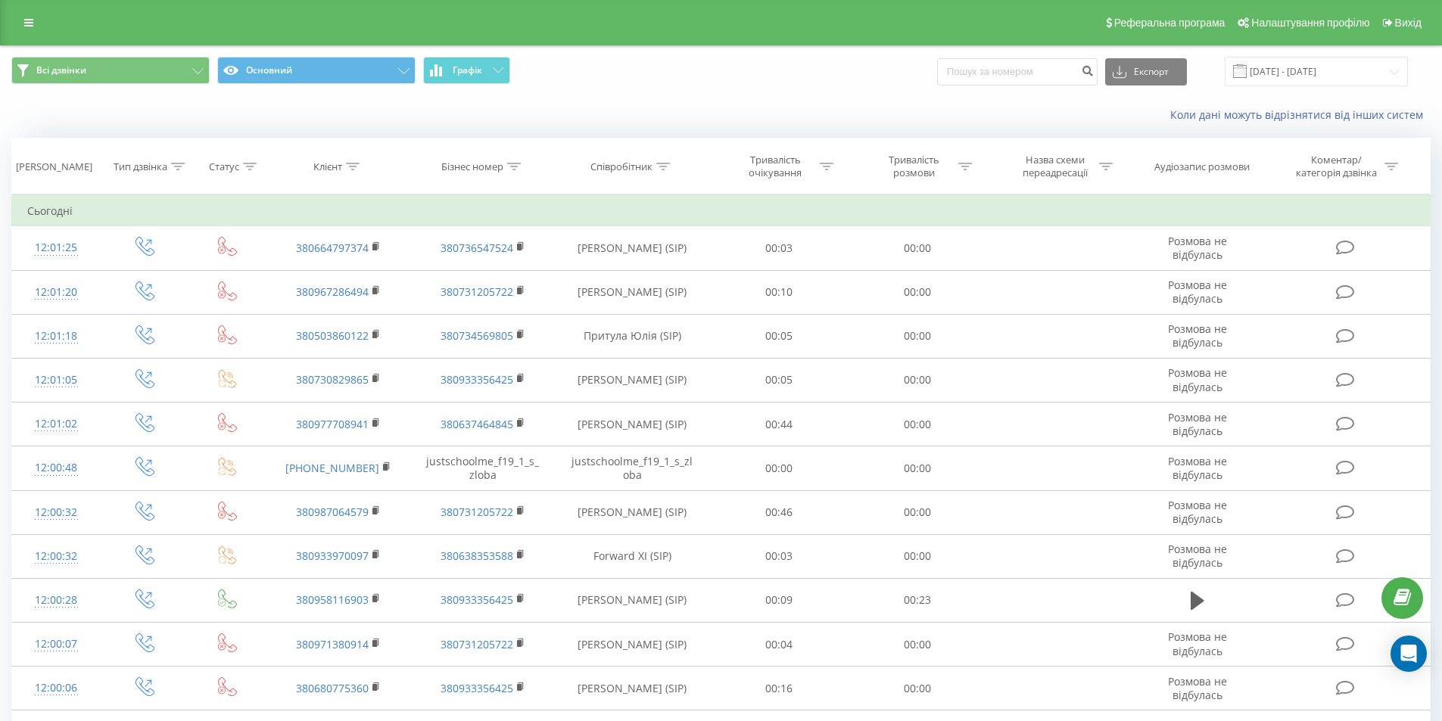 The image size is (1442, 721). Describe the element at coordinates (56, 292) in the screenshot. I see `div: 12:01:20` at that location.